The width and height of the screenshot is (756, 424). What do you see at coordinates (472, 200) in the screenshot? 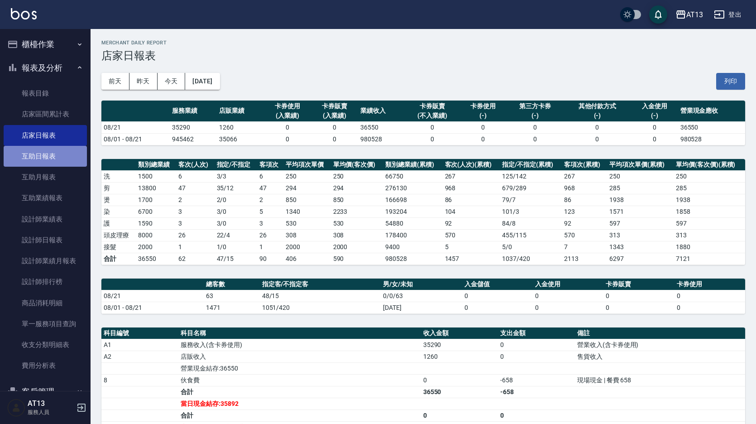
I see `td: 86` at bounding box center [472, 200].